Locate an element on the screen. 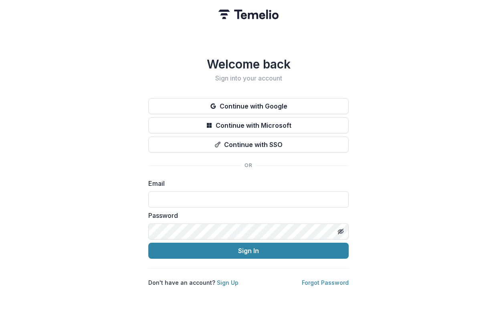 The image size is (497, 318). label: Email is located at coordinates (246, 184).